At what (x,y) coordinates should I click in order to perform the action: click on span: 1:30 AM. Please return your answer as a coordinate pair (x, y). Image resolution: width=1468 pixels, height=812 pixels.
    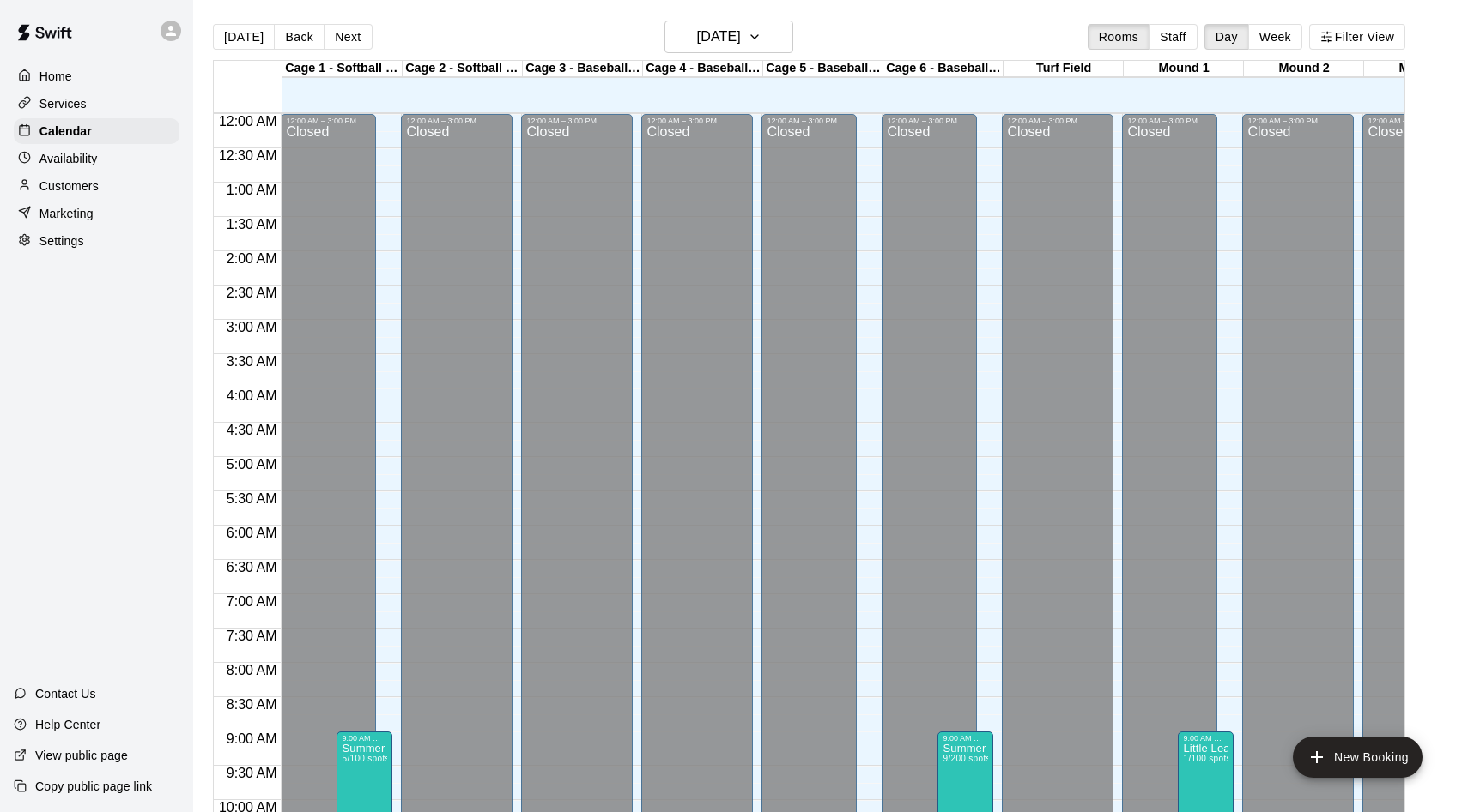
    Looking at the image, I should click on (251, 223).